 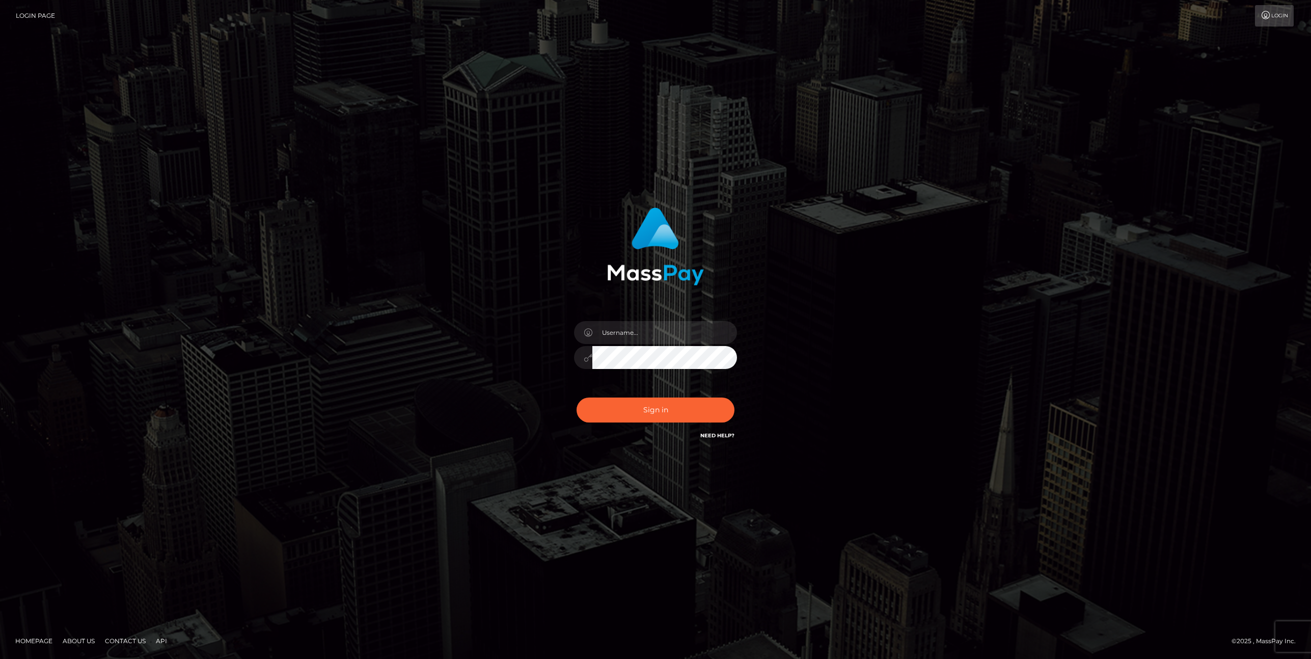 What do you see at coordinates (717, 435) in the screenshot?
I see `a: Need Help?` at bounding box center [717, 435].